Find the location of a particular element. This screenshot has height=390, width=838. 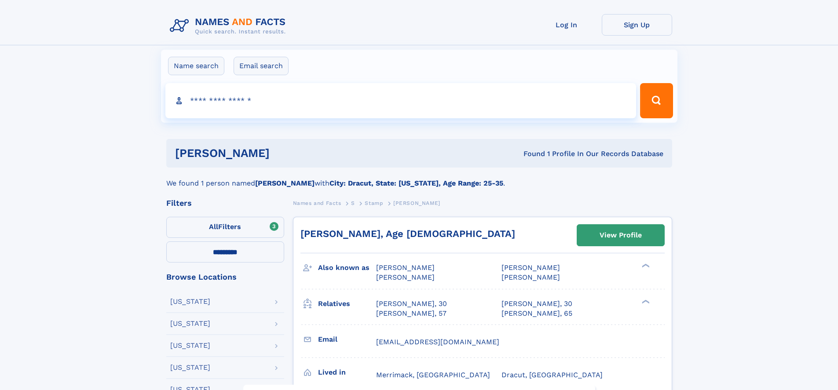

a: S is located at coordinates (353, 203).